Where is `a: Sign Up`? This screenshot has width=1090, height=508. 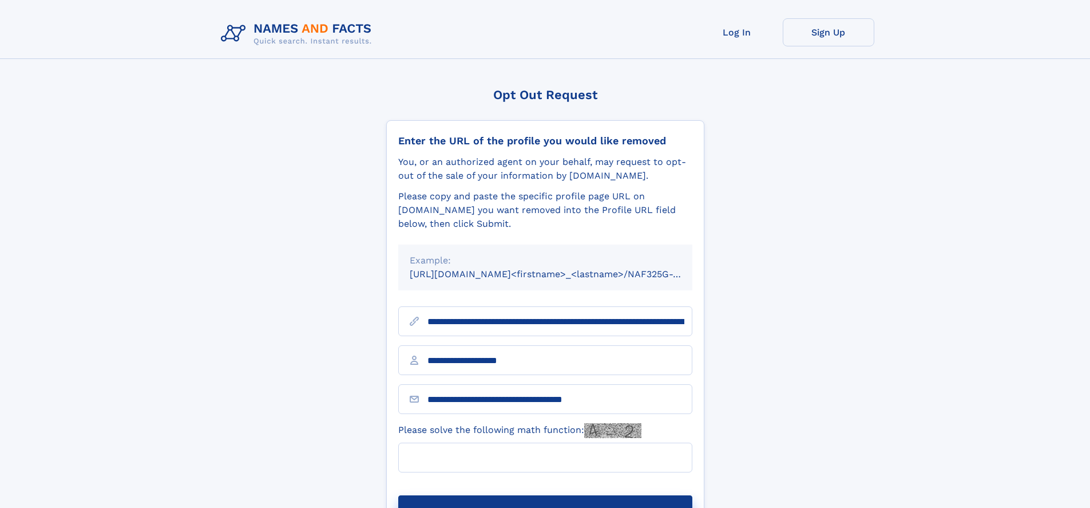 a: Sign Up is located at coordinates (829, 32).